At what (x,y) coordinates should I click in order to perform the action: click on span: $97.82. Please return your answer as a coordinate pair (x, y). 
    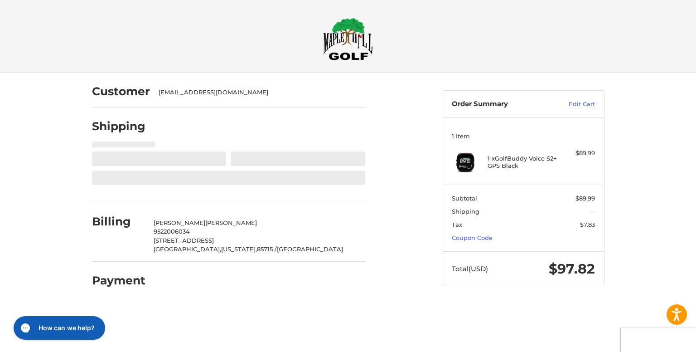
    Looking at the image, I should click on (572, 268).